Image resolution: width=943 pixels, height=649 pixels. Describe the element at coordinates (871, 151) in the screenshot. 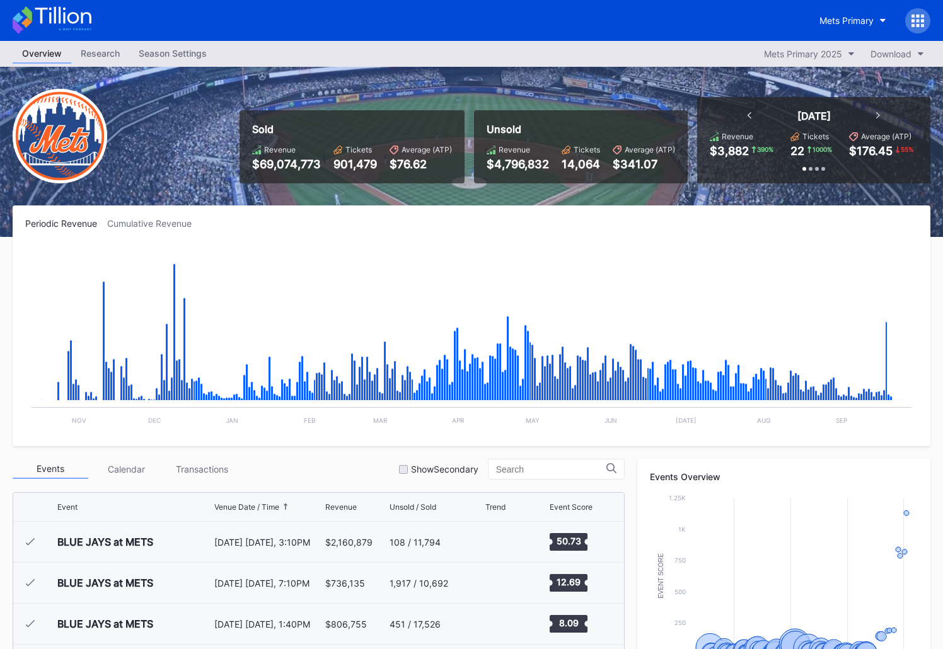

I see `div: $176.45` at that location.